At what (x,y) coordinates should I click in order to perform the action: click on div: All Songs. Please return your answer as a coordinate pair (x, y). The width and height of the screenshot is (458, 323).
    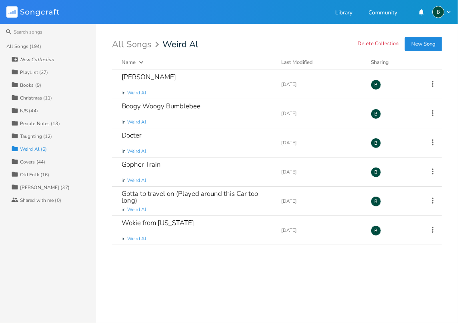
    Looking at the image, I should click on (137, 44).